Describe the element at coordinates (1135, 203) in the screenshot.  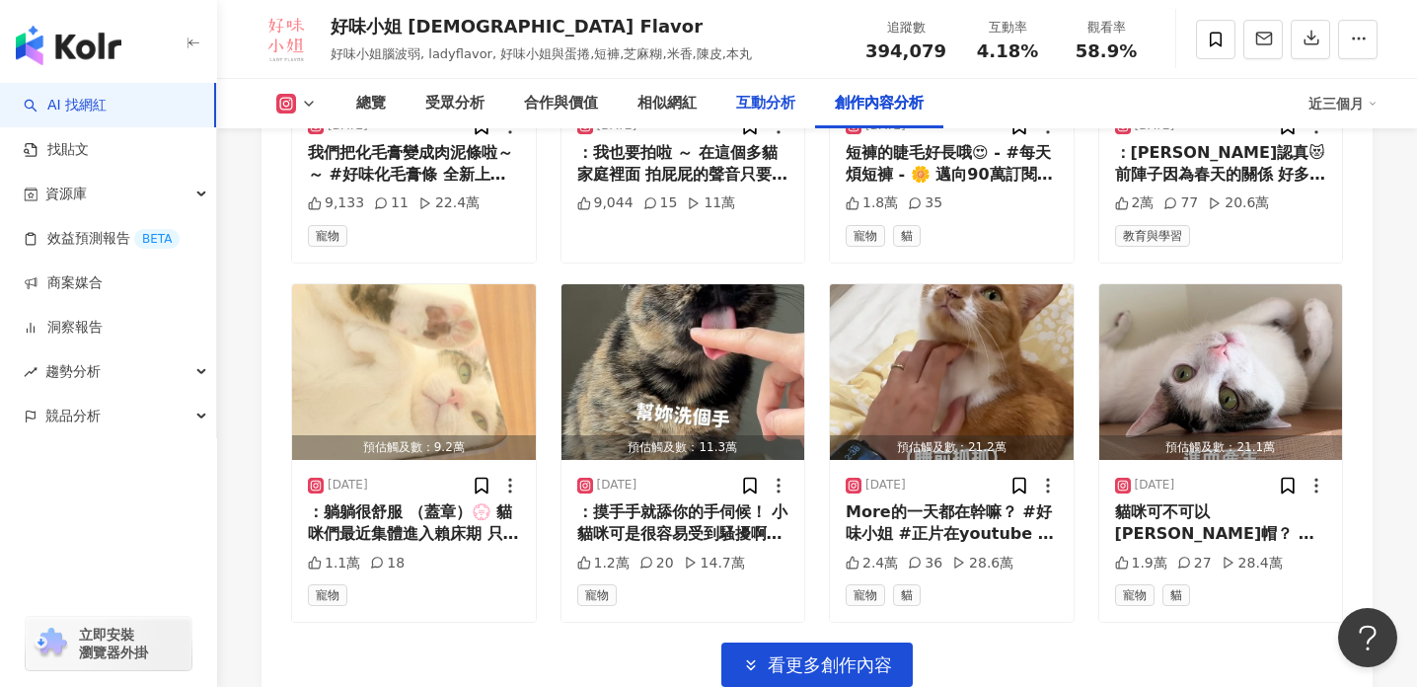
I see `div: 2萬` at that location.